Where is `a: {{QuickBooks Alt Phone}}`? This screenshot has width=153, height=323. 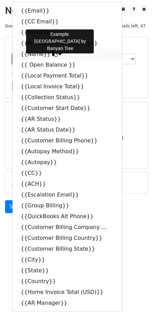 a: {{QuickBooks Alt Phone}} is located at coordinates (67, 217).